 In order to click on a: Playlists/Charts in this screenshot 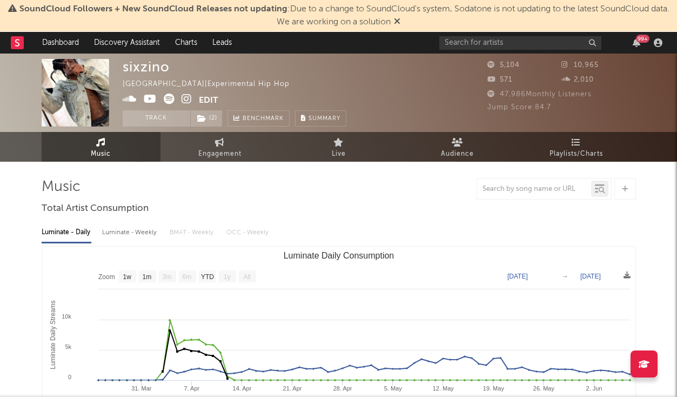, I will do `click(577, 147)`.